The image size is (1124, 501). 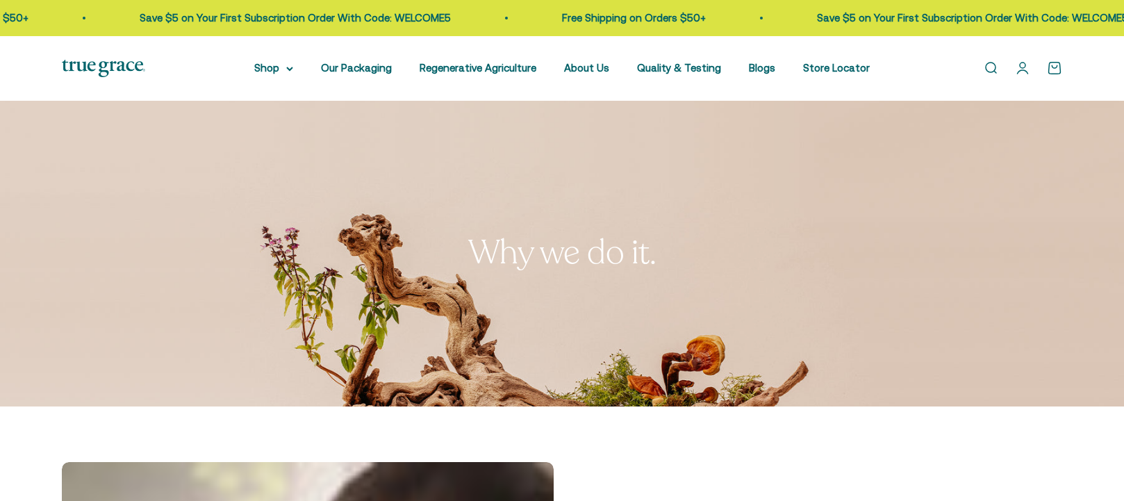 I want to click on a: Blogs, so click(x=762, y=67).